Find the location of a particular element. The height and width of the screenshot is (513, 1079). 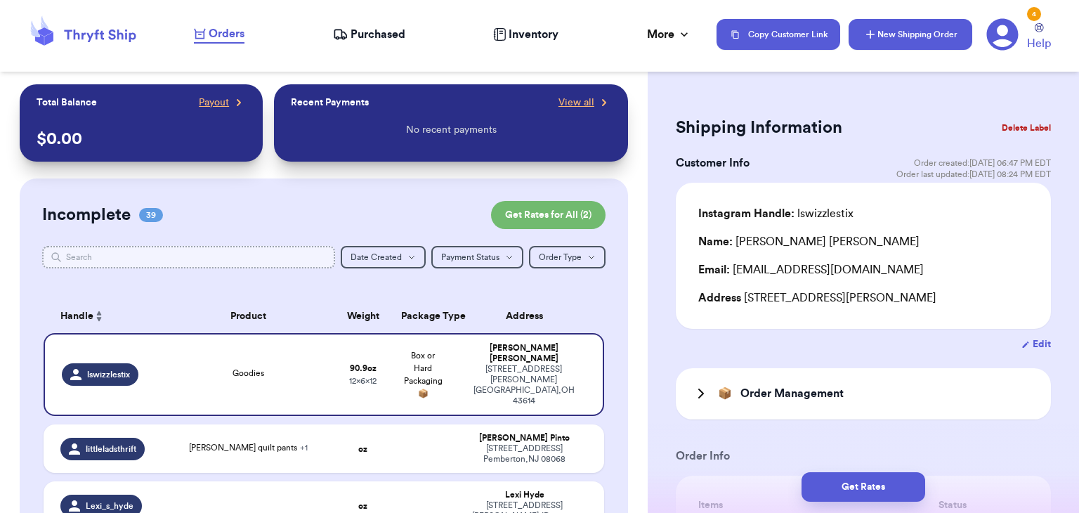

strong: 90.9 oz is located at coordinates (363, 368).